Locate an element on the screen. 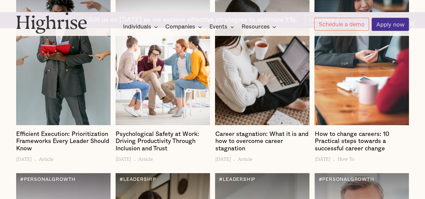  img: tab_domain_overview_orange.svg is located at coordinates (21, 42).